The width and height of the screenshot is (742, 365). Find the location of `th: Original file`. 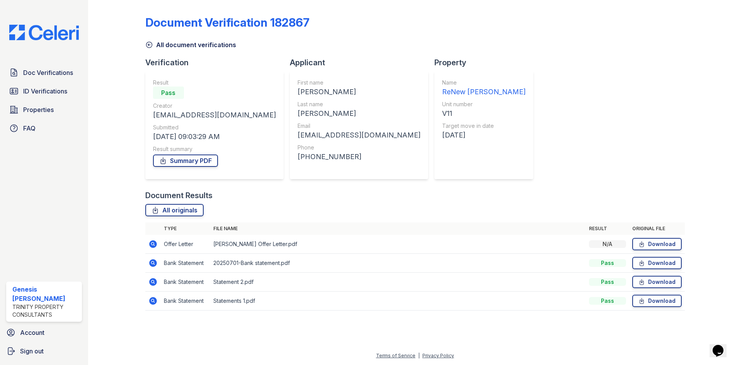

th: Original file is located at coordinates (657, 229).